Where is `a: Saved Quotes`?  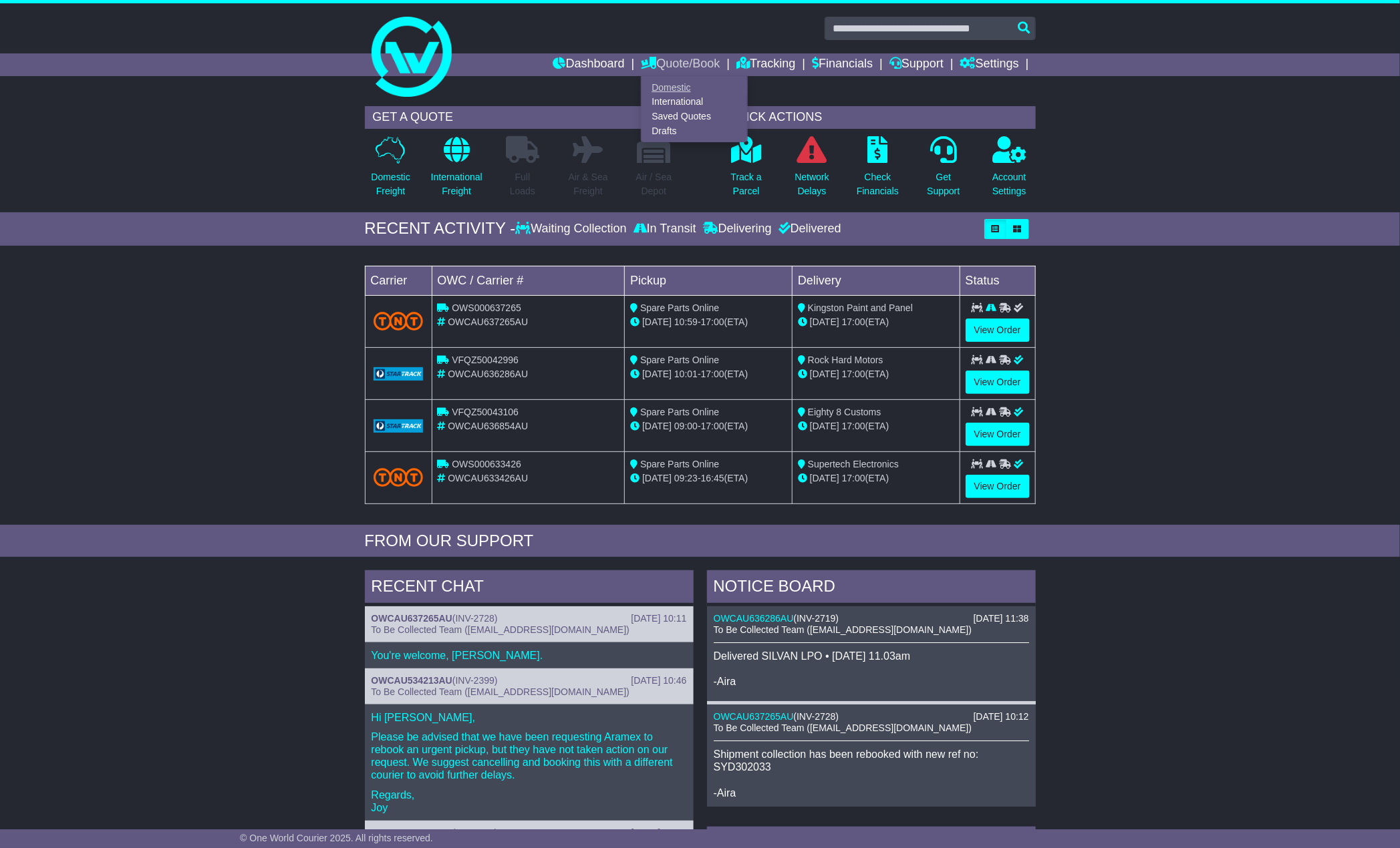 a: Saved Quotes is located at coordinates (694, 117).